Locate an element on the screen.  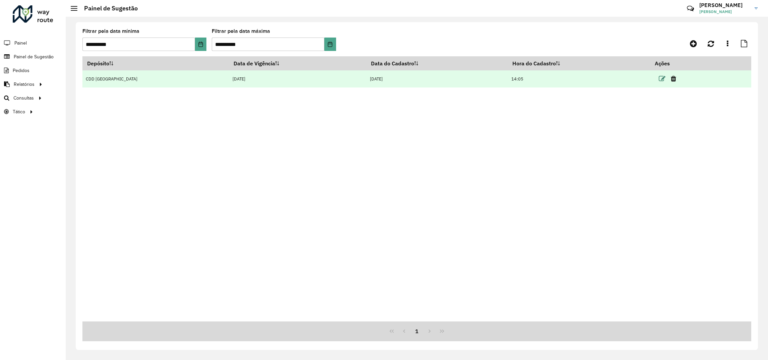
a: Excluir is located at coordinates (673, 78).